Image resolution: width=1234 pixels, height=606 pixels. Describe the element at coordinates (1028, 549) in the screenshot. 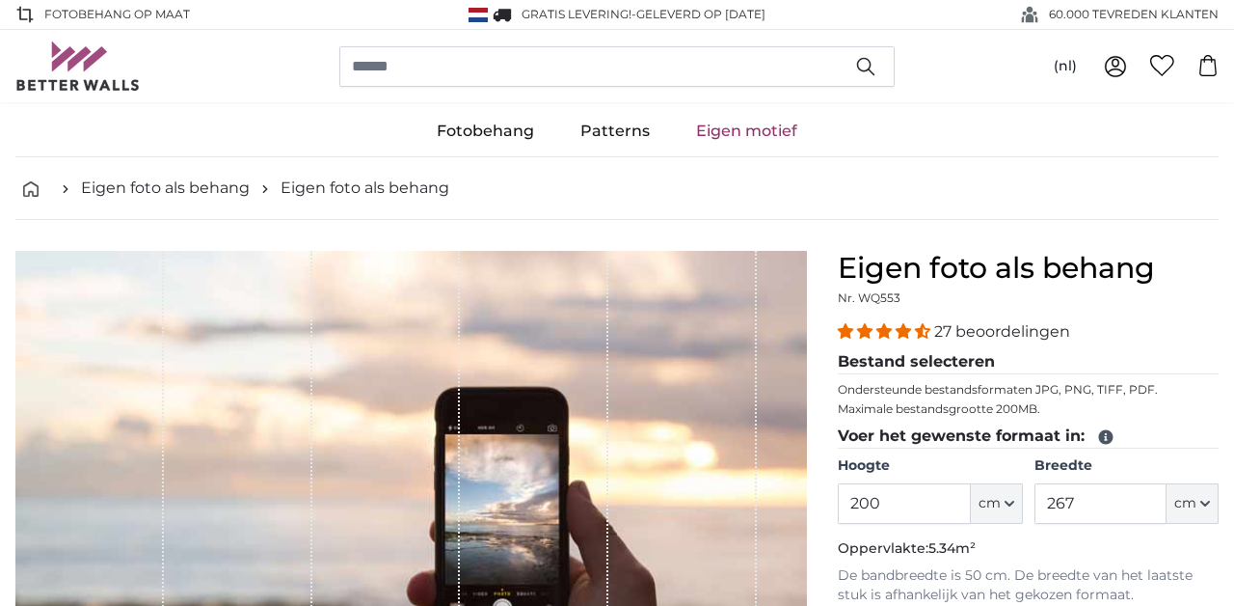

I see `p: Oppervlakte:` at that location.